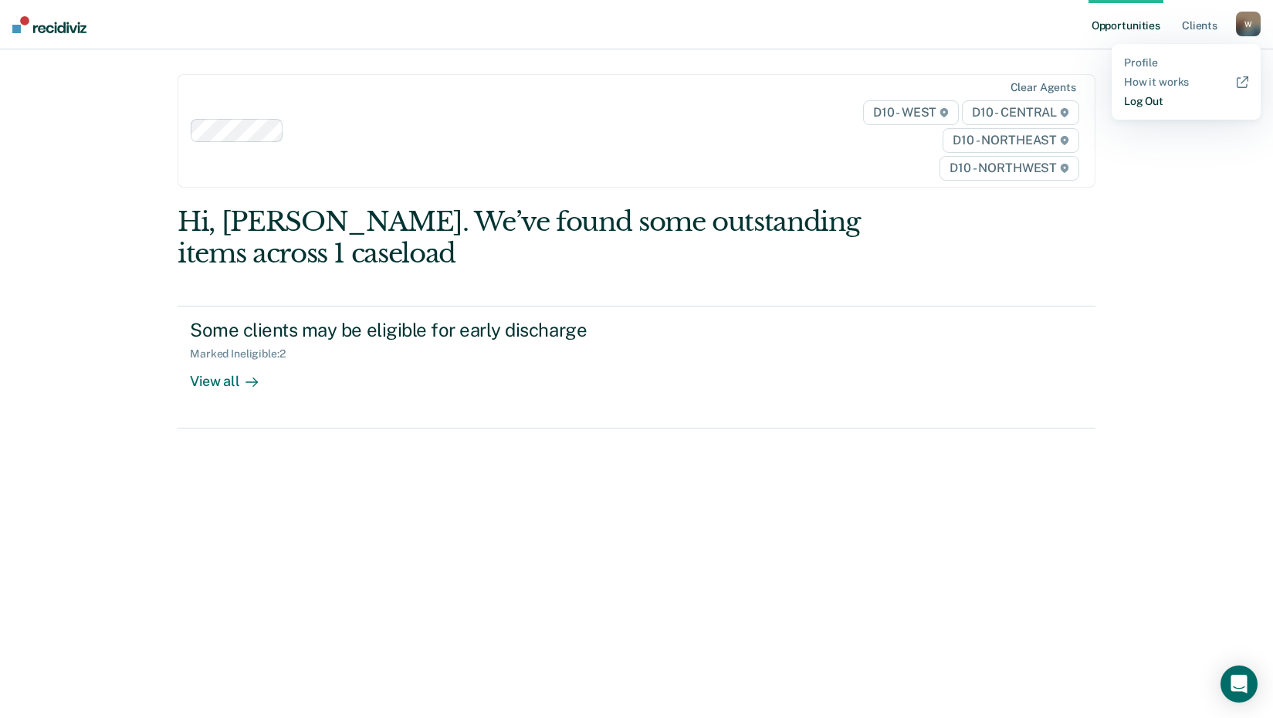 The width and height of the screenshot is (1273, 718). What do you see at coordinates (49, 25) in the screenshot?
I see `img: Recidiviz` at bounding box center [49, 25].